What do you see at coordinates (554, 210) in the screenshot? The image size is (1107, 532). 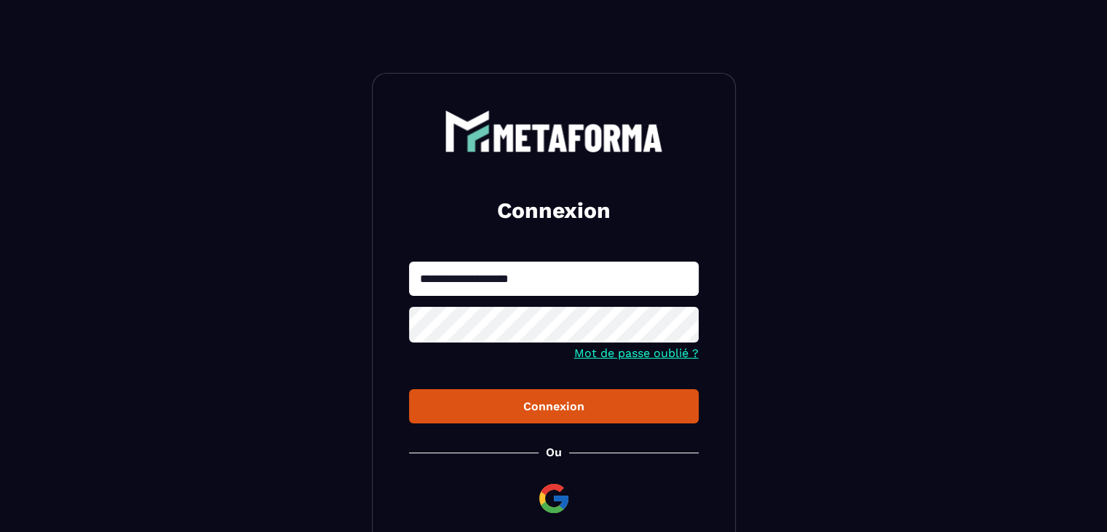 I see `h2: Connexion` at bounding box center [554, 210].